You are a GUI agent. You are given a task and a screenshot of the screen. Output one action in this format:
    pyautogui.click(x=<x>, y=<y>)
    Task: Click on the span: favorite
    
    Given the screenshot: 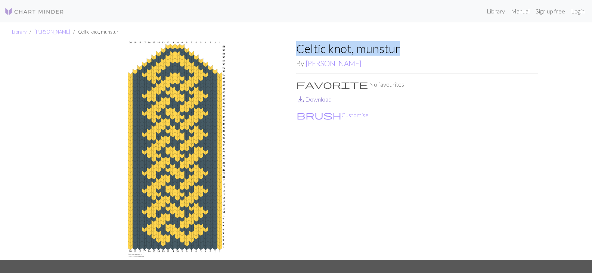 What is the action you would take?
    pyautogui.click(x=332, y=84)
    